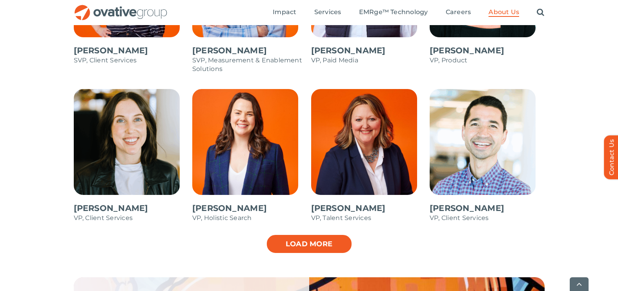 Image resolution: width=618 pixels, height=291 pixels. I want to click on a: Load more, so click(309, 244).